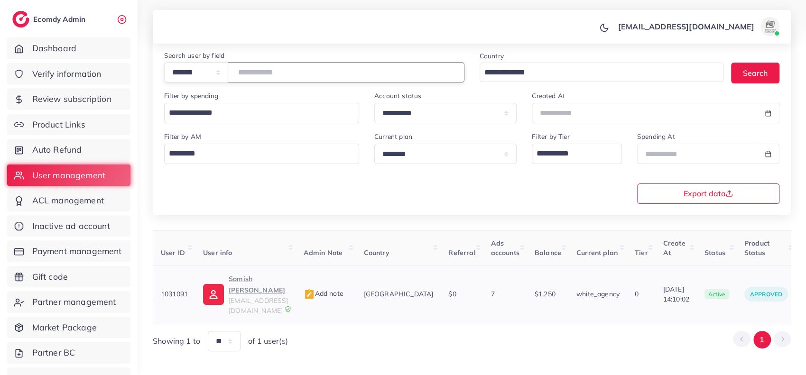 The height and width of the screenshot is (375, 806). Describe the element at coordinates (69, 125) in the screenshot. I see `a: Product Links` at that location.